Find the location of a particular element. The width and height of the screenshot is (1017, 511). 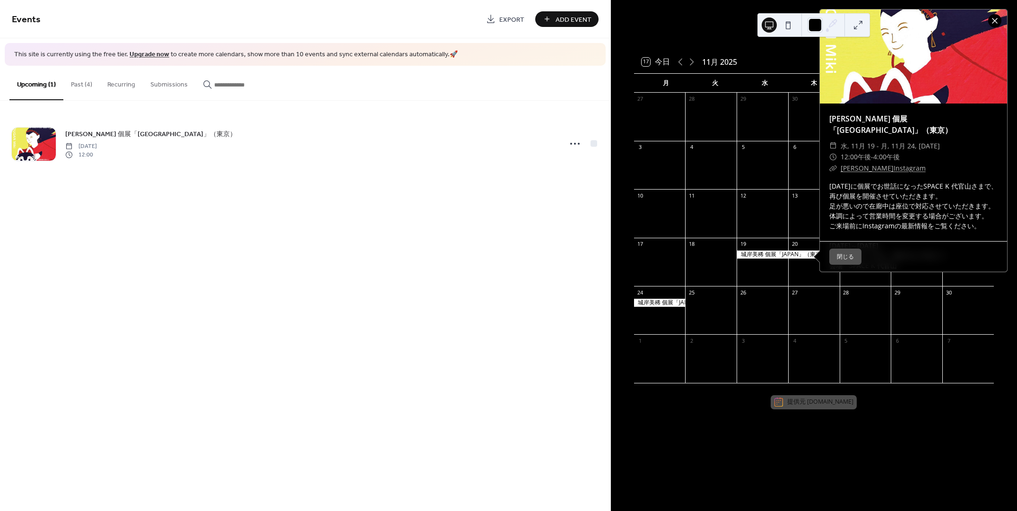

a: Export is located at coordinates (505, 19).